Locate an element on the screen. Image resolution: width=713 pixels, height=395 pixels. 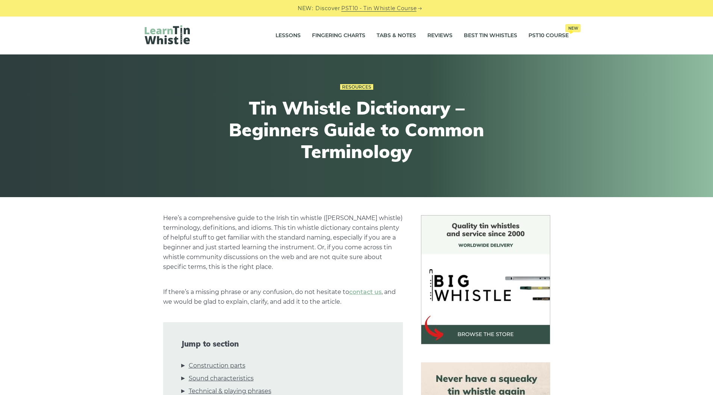
a: Best Tin Whistles is located at coordinates (490, 36).